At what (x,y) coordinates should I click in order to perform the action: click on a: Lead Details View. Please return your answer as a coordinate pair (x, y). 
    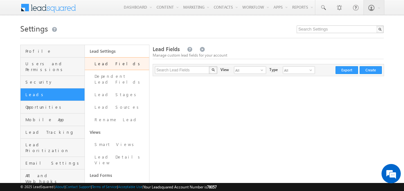
    Looking at the image, I should click on (117, 160).